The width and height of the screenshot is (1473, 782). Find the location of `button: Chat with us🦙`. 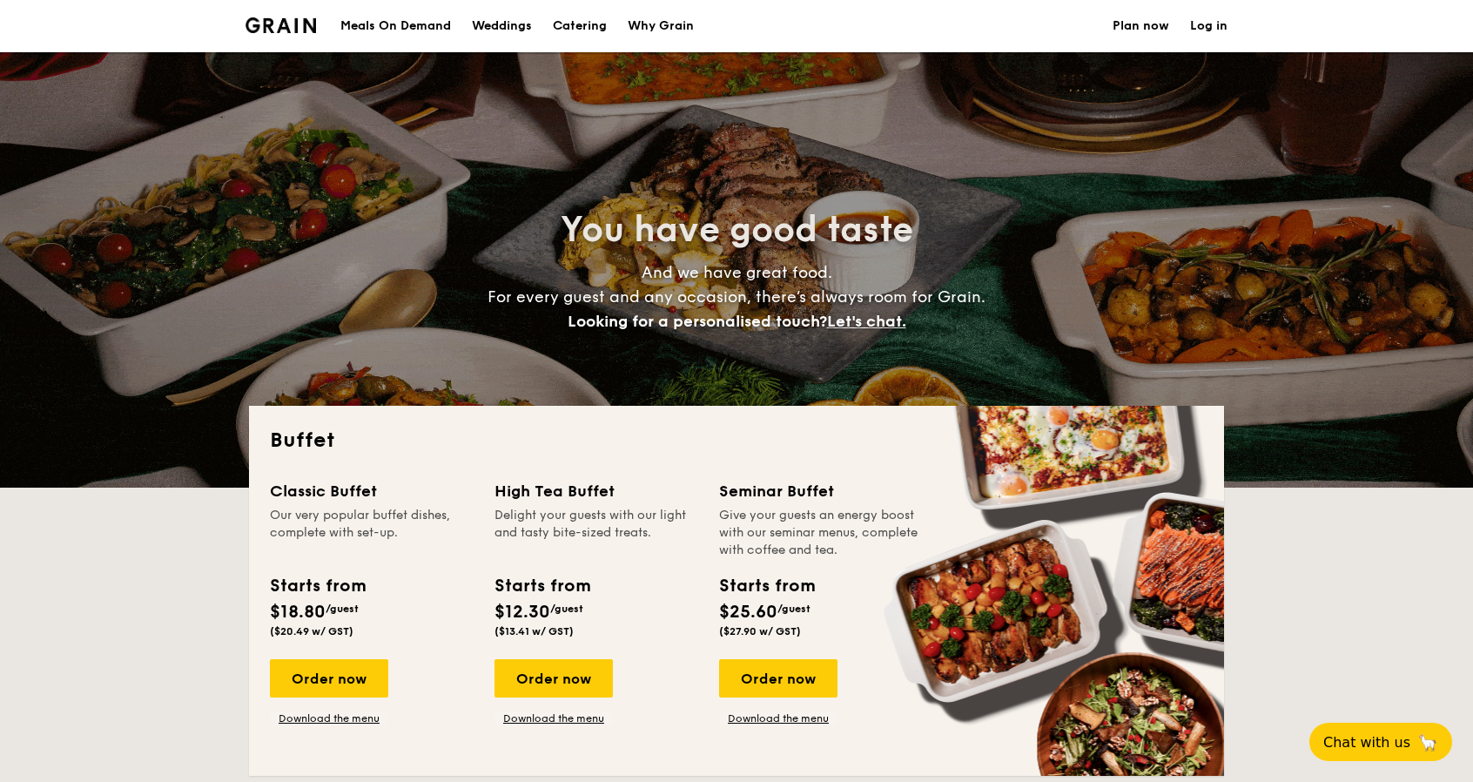

button: Chat with us🦙 is located at coordinates (1381, 742).